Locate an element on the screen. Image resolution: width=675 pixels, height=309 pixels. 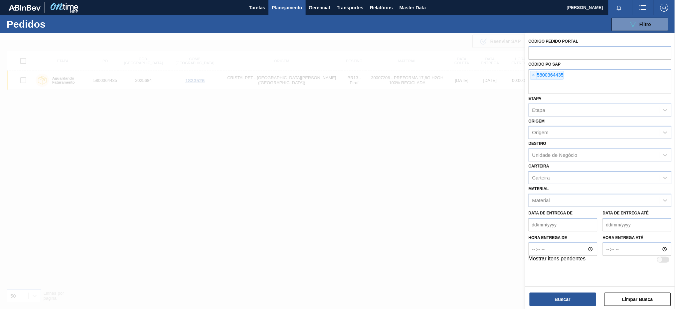
label: Data de Entrega até is located at coordinates (626, 213).